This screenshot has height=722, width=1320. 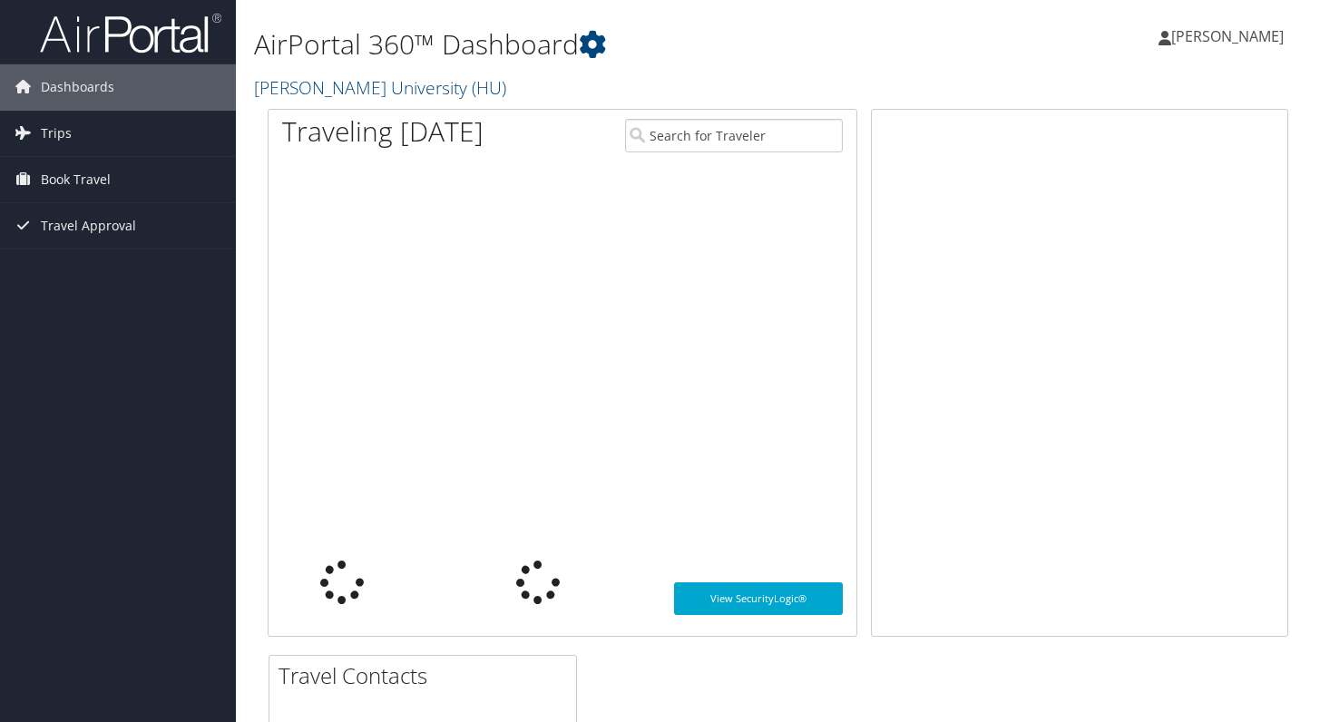 I want to click on span: Travel Approval, so click(x=88, y=226).